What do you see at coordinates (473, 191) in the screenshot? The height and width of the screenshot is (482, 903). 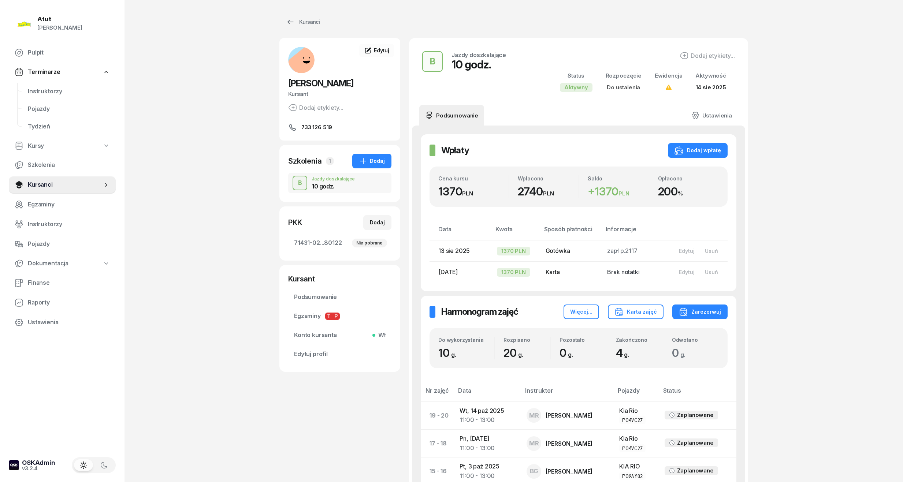 I see `div: 1370` at bounding box center [473, 191].